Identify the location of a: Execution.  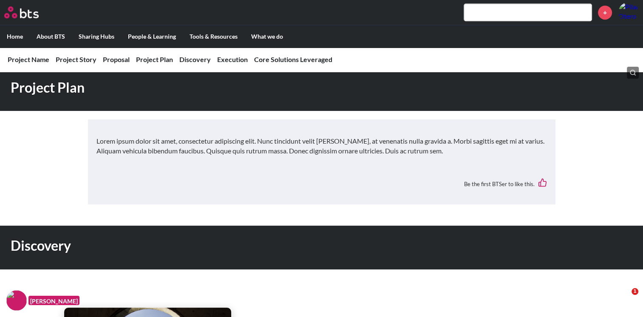
(233, 59).